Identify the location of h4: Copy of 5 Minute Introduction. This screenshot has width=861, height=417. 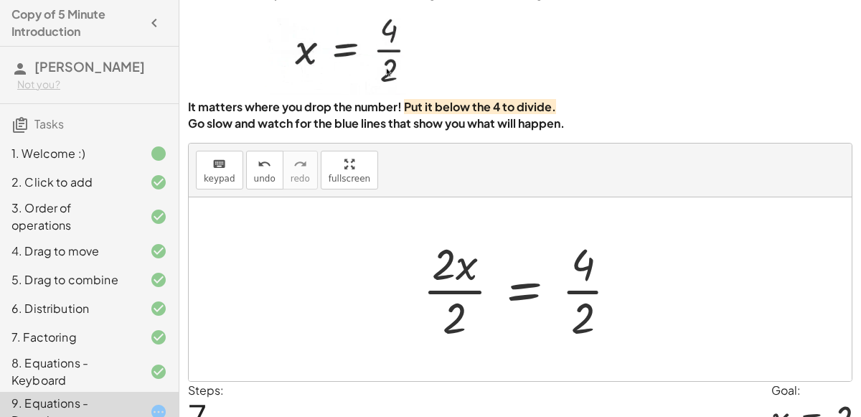
(76, 23).